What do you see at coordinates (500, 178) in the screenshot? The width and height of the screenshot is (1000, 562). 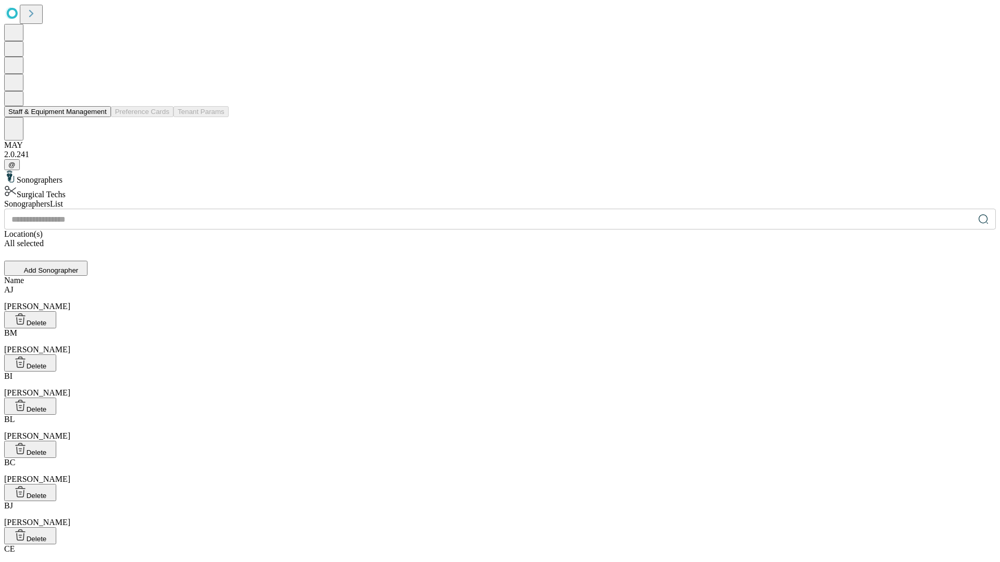 I see `div: Sonographers` at bounding box center [500, 178].